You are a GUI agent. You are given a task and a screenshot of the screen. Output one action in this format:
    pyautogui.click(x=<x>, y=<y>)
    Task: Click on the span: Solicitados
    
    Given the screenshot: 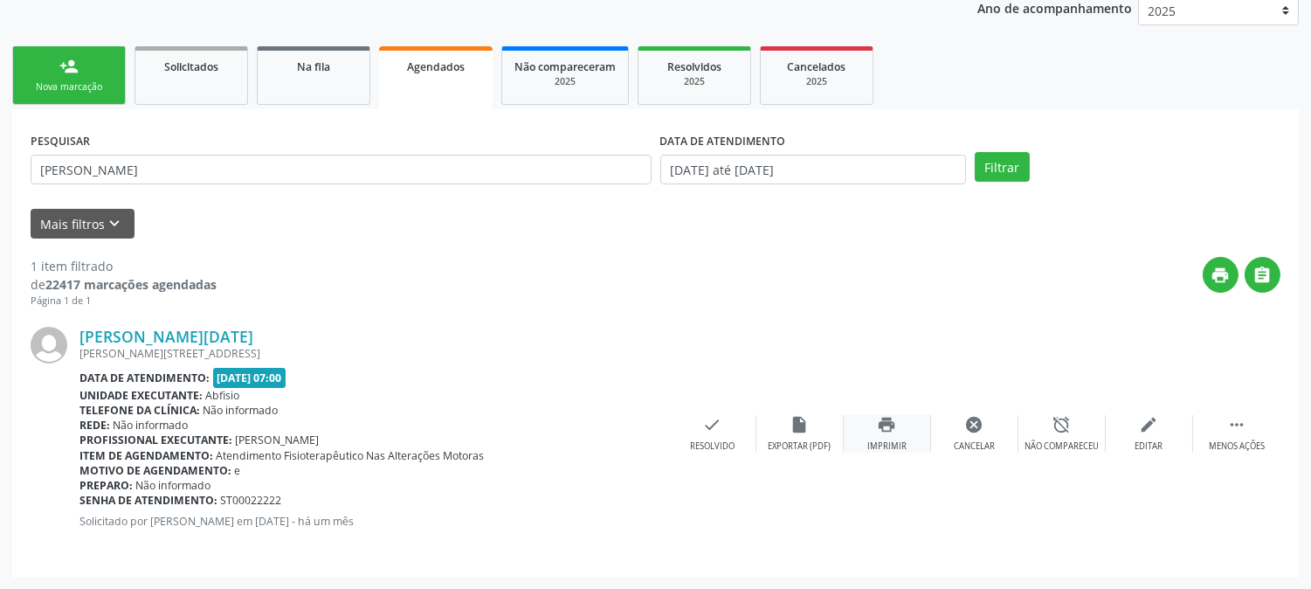 What is the action you would take?
    pyautogui.click(x=191, y=66)
    